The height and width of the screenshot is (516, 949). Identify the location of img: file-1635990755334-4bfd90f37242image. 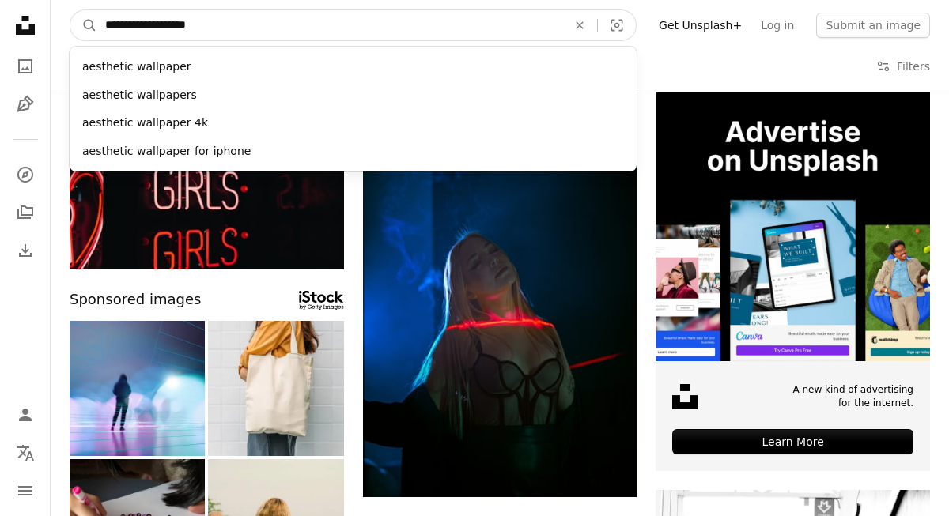
(792, 224).